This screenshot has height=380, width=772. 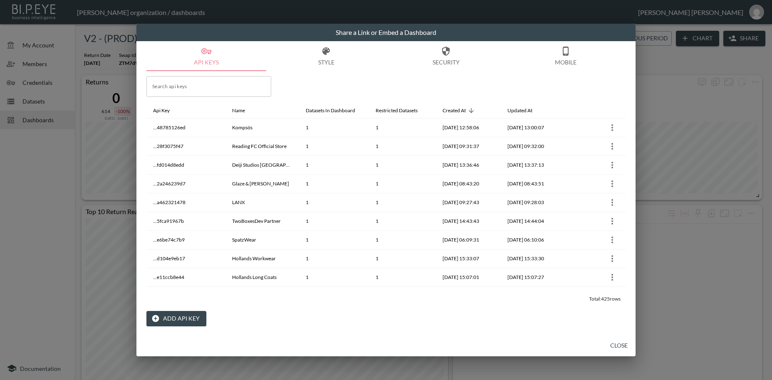 I want to click on button: Close, so click(x=619, y=346).